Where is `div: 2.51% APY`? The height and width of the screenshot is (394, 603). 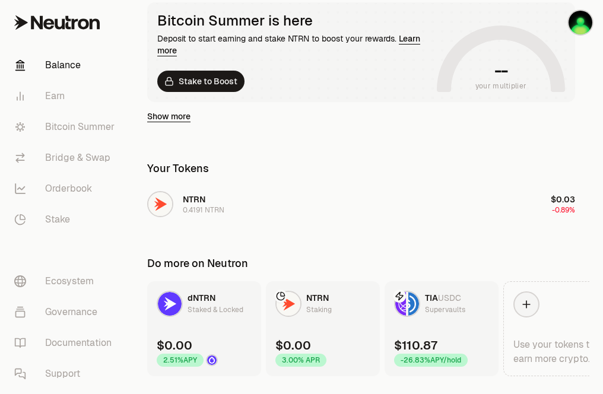 div: 2.51% APY is located at coordinates (180, 360).